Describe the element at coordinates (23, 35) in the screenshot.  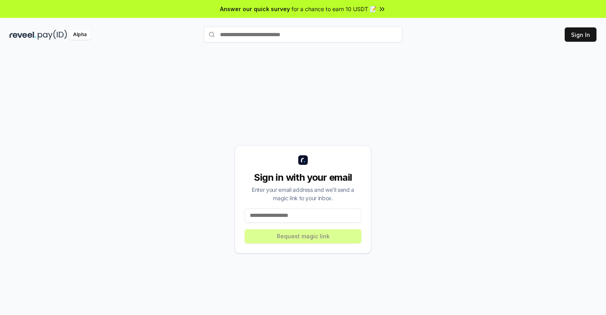
I see `img: reveel_dark` at that location.